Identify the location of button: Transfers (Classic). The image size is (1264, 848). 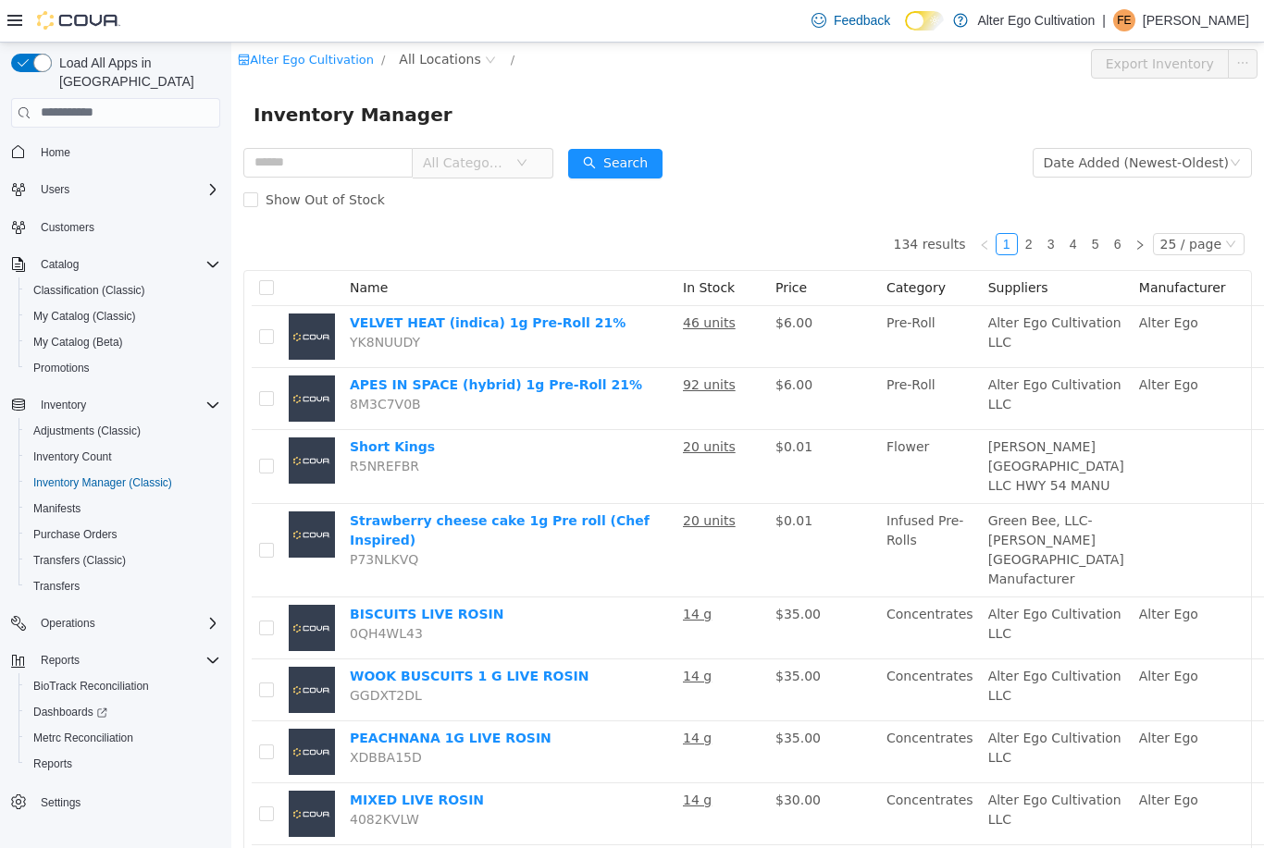
(123, 561).